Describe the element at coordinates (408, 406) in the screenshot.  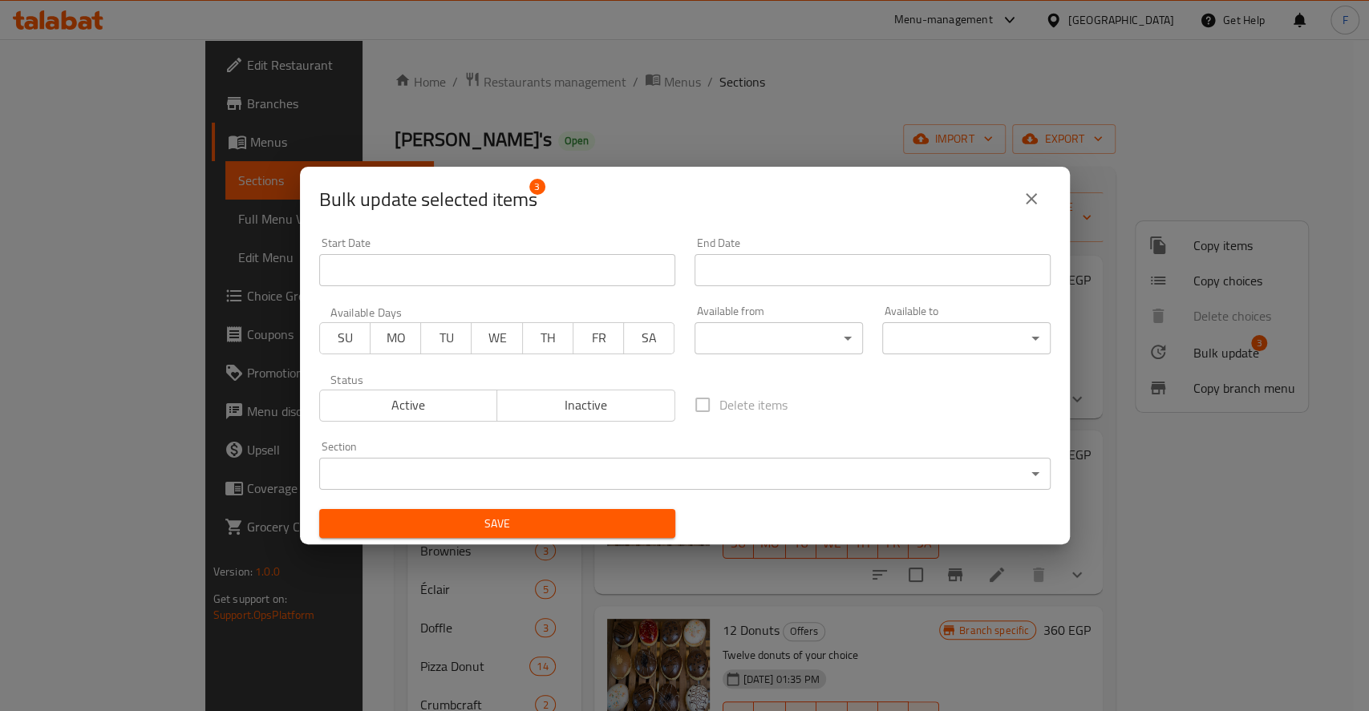
I see `button: Active` at that location.